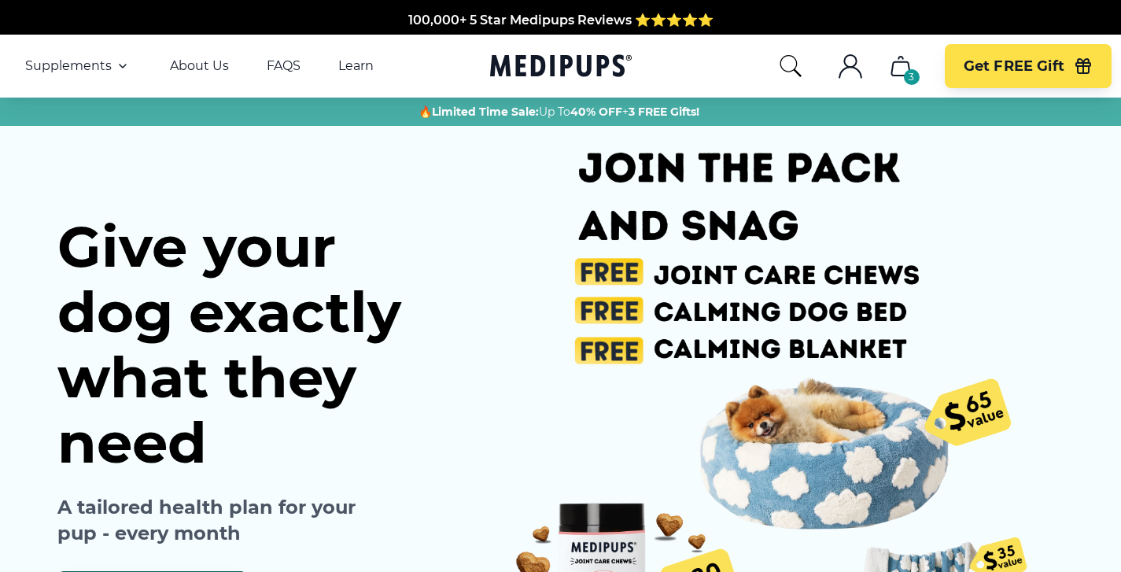 The height and width of the screenshot is (572, 1121). Describe the element at coordinates (559, 112) in the screenshot. I see `span: 🔥 Up To +` at that location.